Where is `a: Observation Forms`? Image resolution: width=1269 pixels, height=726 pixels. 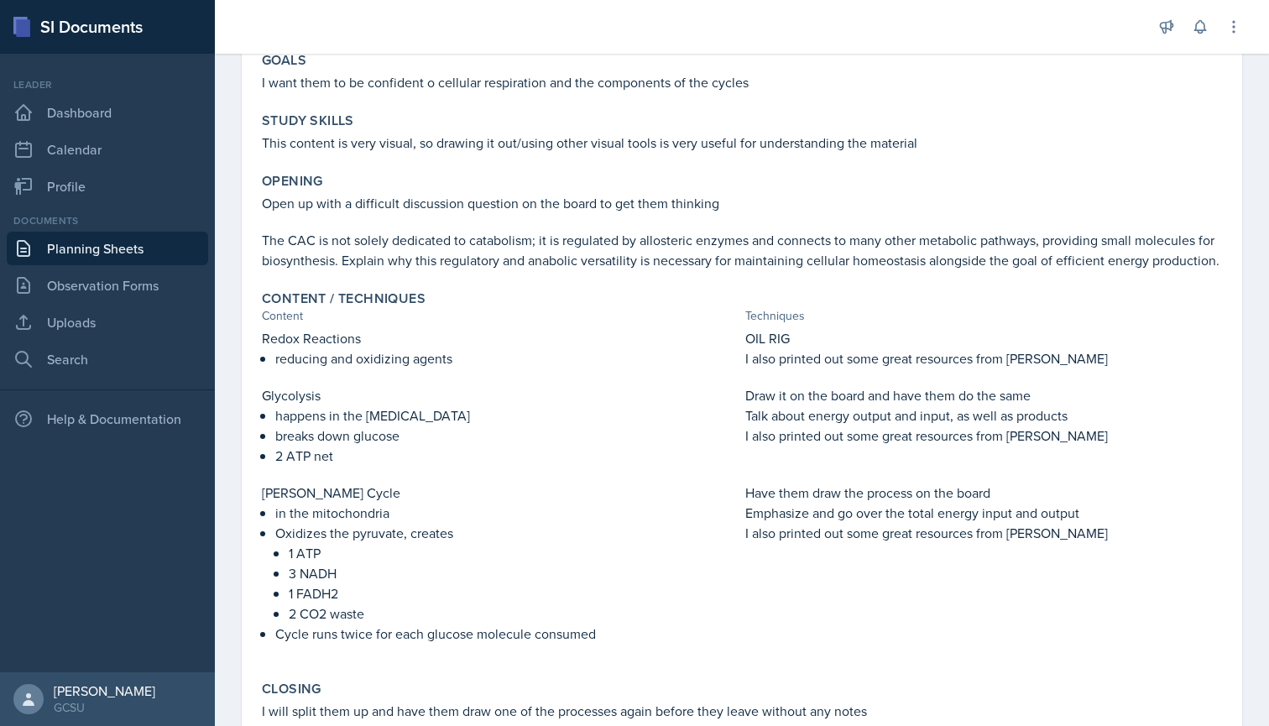
a: Observation Forms is located at coordinates (107, 285).